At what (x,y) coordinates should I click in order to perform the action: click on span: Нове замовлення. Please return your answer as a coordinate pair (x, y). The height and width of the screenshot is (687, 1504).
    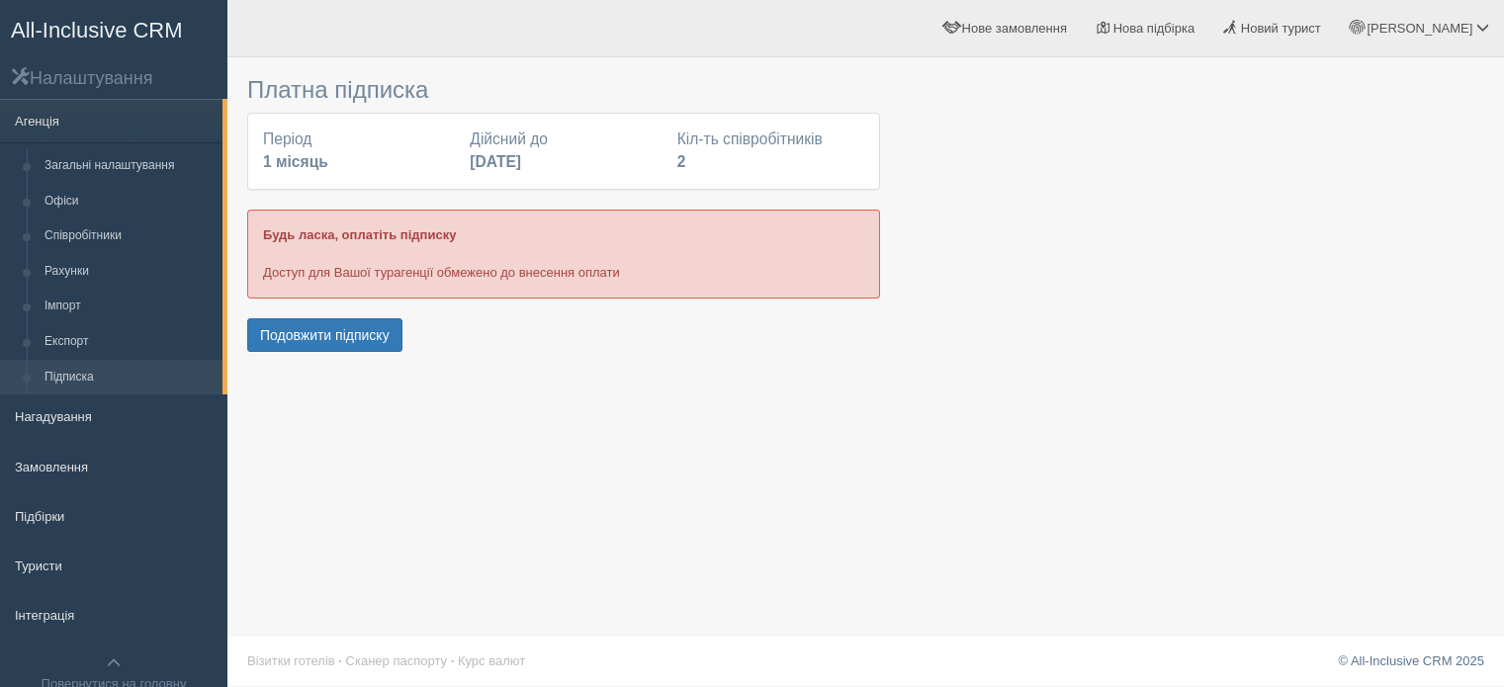
    Looking at the image, I should click on (1014, 28).